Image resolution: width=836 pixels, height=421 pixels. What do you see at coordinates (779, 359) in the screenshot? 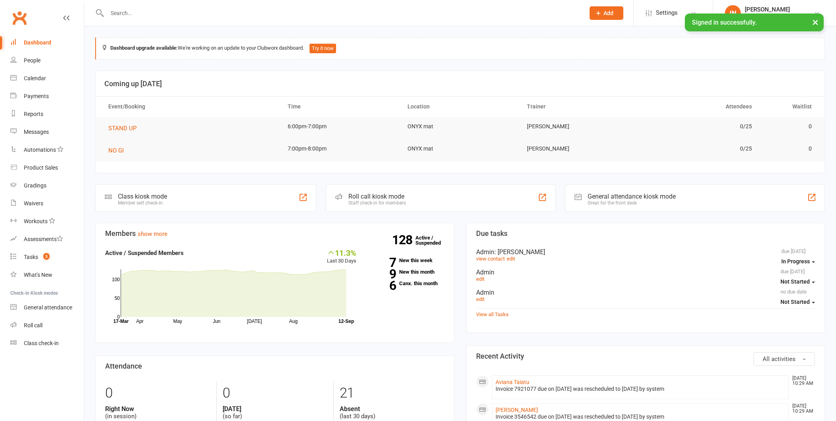
I see `span: All activities` at bounding box center [779, 359].